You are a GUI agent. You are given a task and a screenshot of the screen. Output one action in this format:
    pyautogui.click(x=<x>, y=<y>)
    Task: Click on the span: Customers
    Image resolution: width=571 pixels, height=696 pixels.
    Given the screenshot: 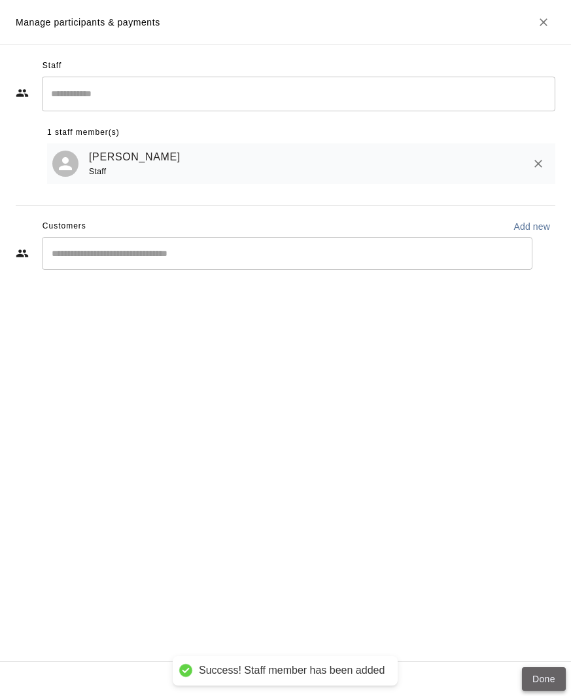 What is the action you would take?
    pyautogui.click(x=64, y=226)
    